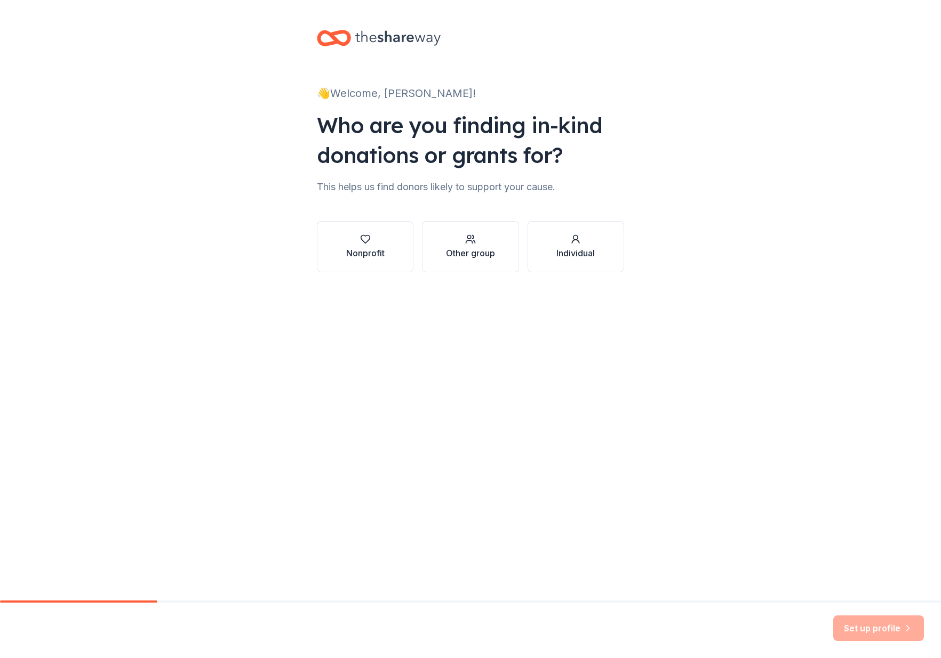  What do you see at coordinates (470, 253) in the screenshot?
I see `div: Other group` at bounding box center [470, 253].